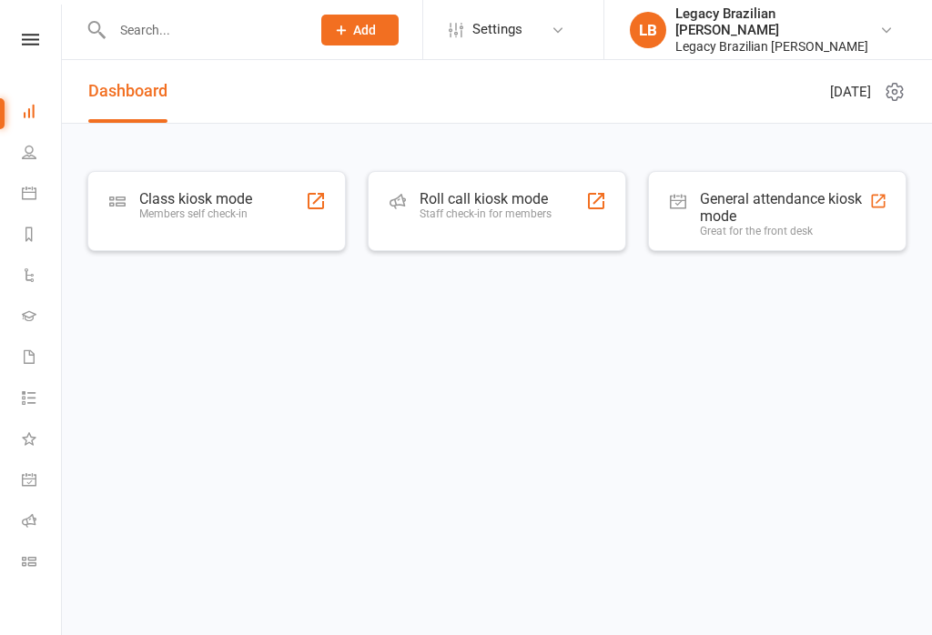  What do you see at coordinates (202, 30) in the screenshot?
I see `input: Search...` at bounding box center [202, 30].